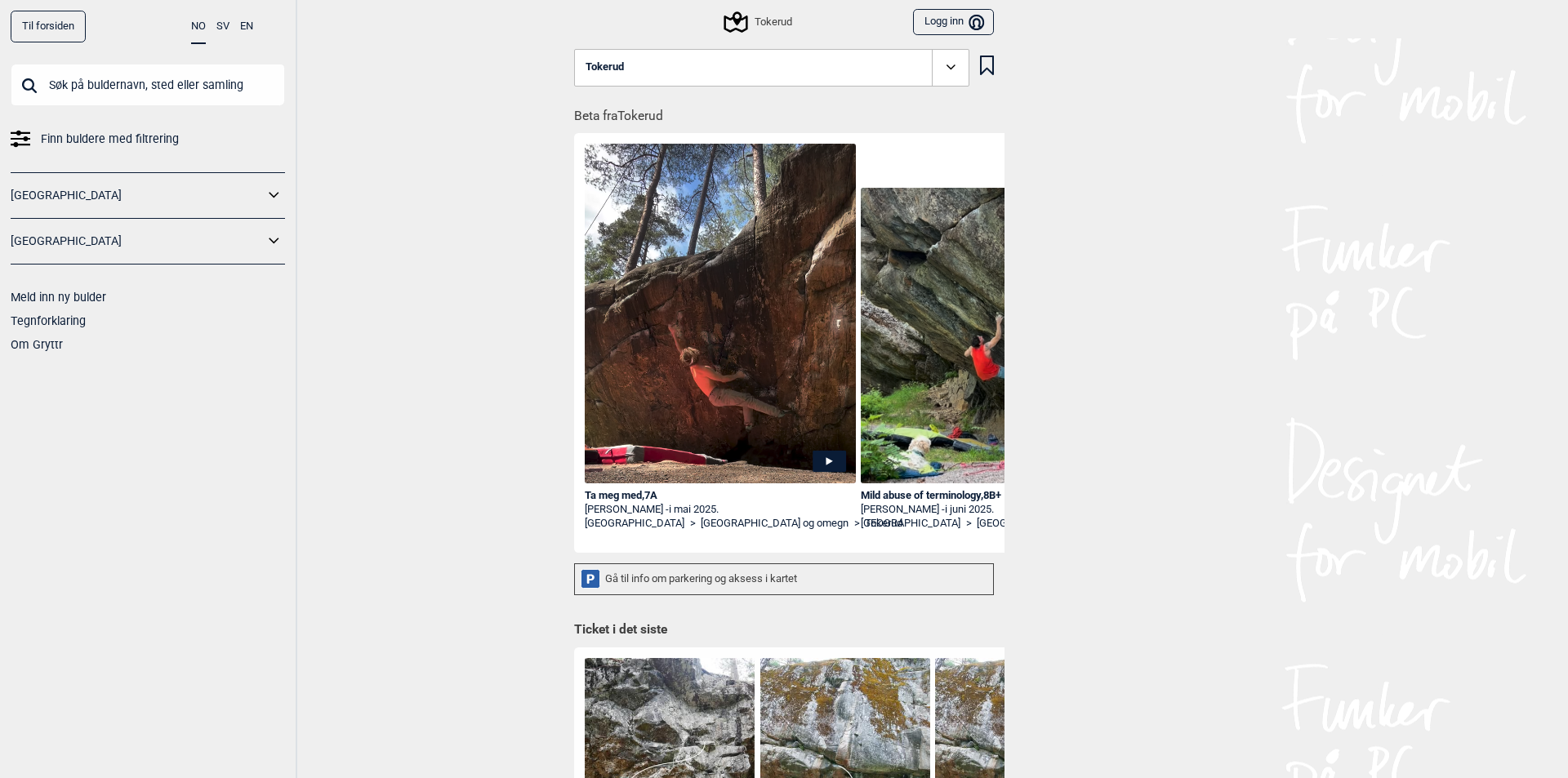  I want to click on img: Stian pa Mild Abuse of Terminology, so click(996, 336).